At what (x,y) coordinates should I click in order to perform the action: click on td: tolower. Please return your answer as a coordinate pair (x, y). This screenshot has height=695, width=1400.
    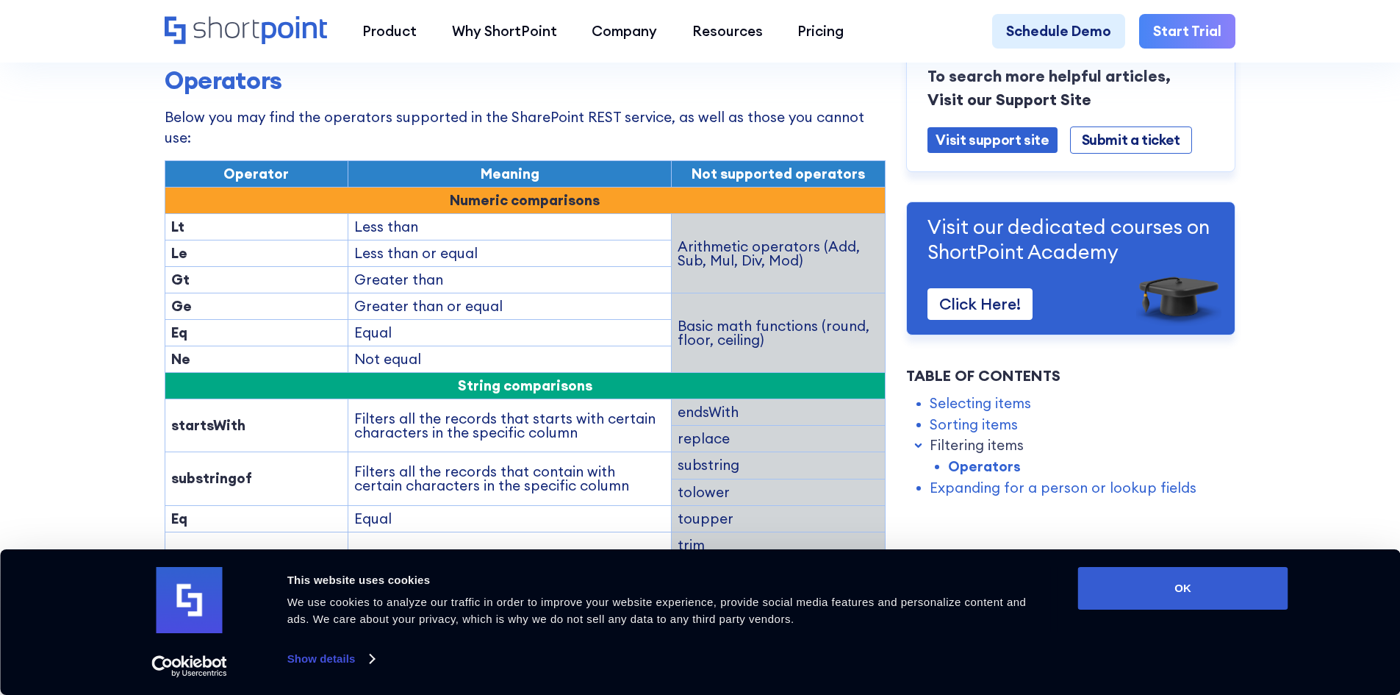
    Looking at the image, I should click on (778, 492).